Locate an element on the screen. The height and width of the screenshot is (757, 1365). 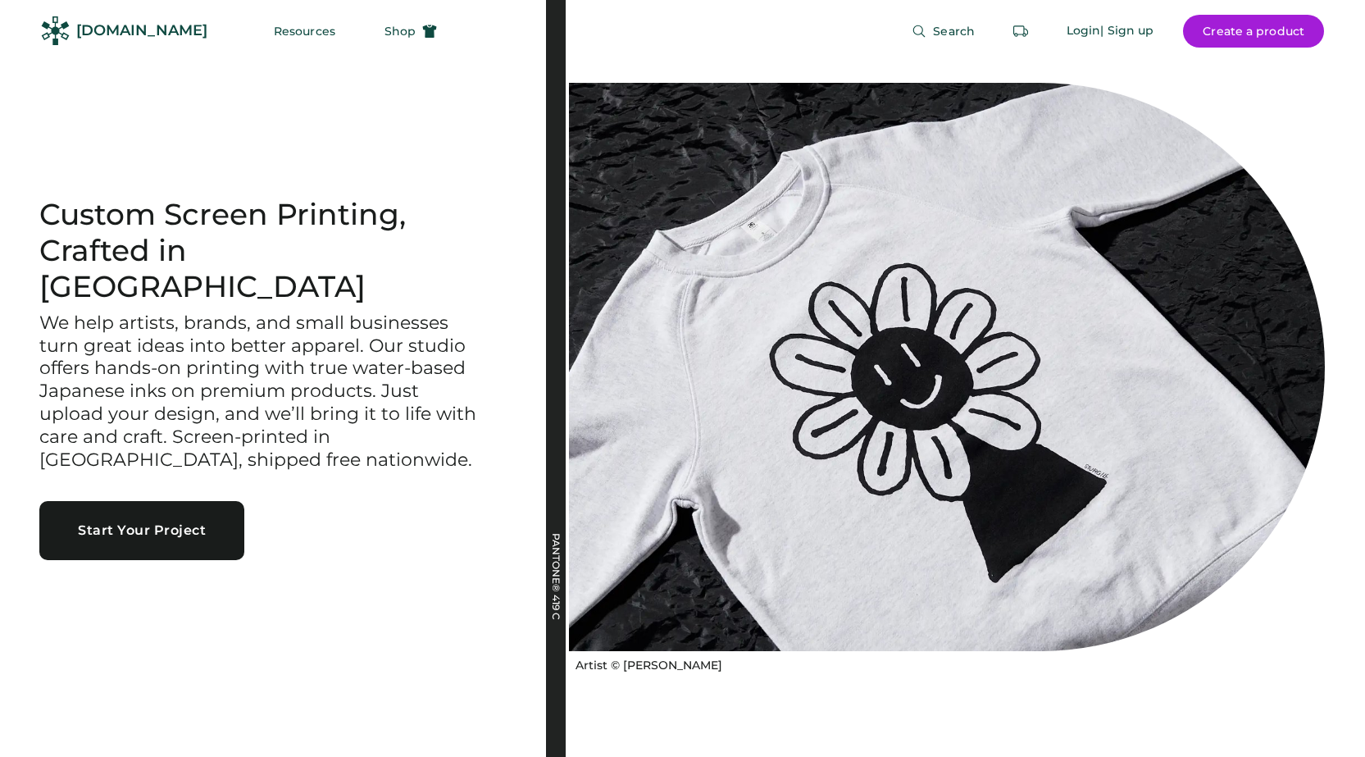
button: Resources is located at coordinates (304, 31).